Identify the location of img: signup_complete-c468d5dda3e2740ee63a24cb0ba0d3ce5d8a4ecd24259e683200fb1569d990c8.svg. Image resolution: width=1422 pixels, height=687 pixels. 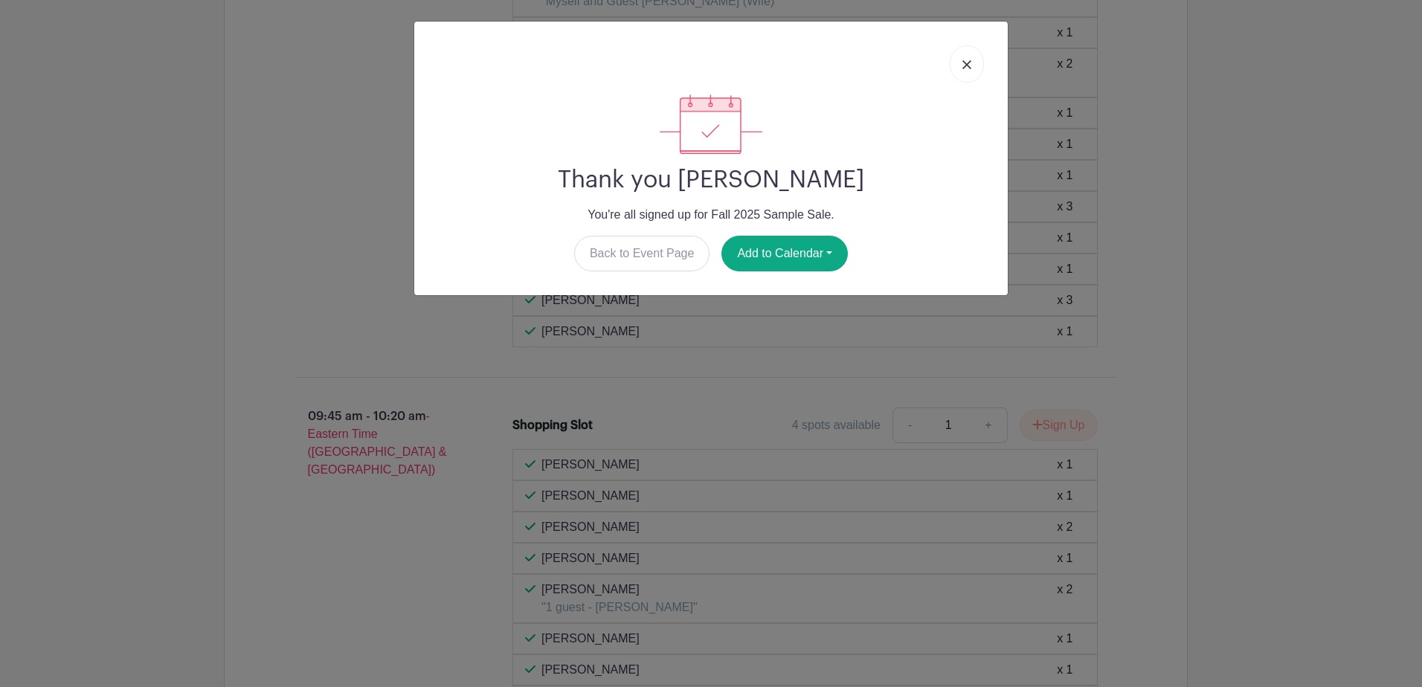
(711, 124).